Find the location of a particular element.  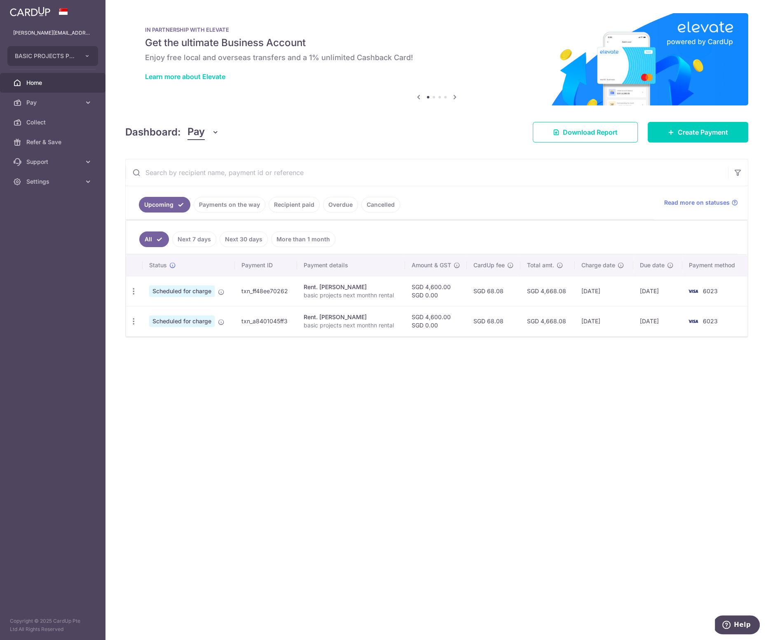

a: More than 1 month is located at coordinates (303, 239).